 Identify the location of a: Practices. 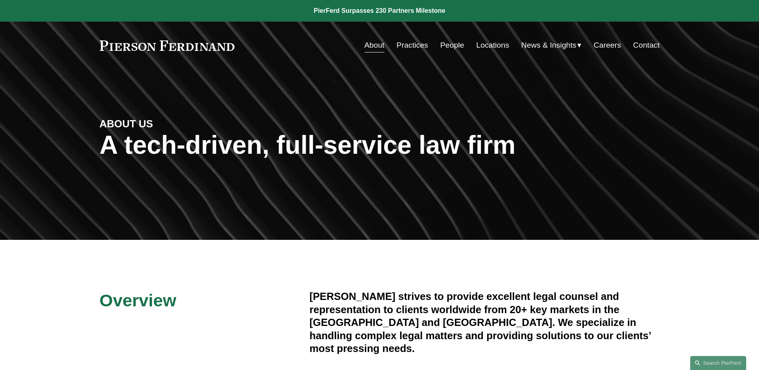
(412, 45).